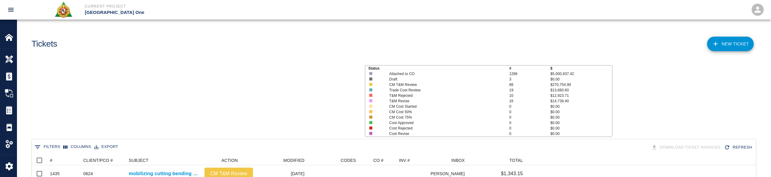 This screenshot has height=177, width=771. Describe the element at coordinates (11, 10) in the screenshot. I see `button: open drawer` at that location.